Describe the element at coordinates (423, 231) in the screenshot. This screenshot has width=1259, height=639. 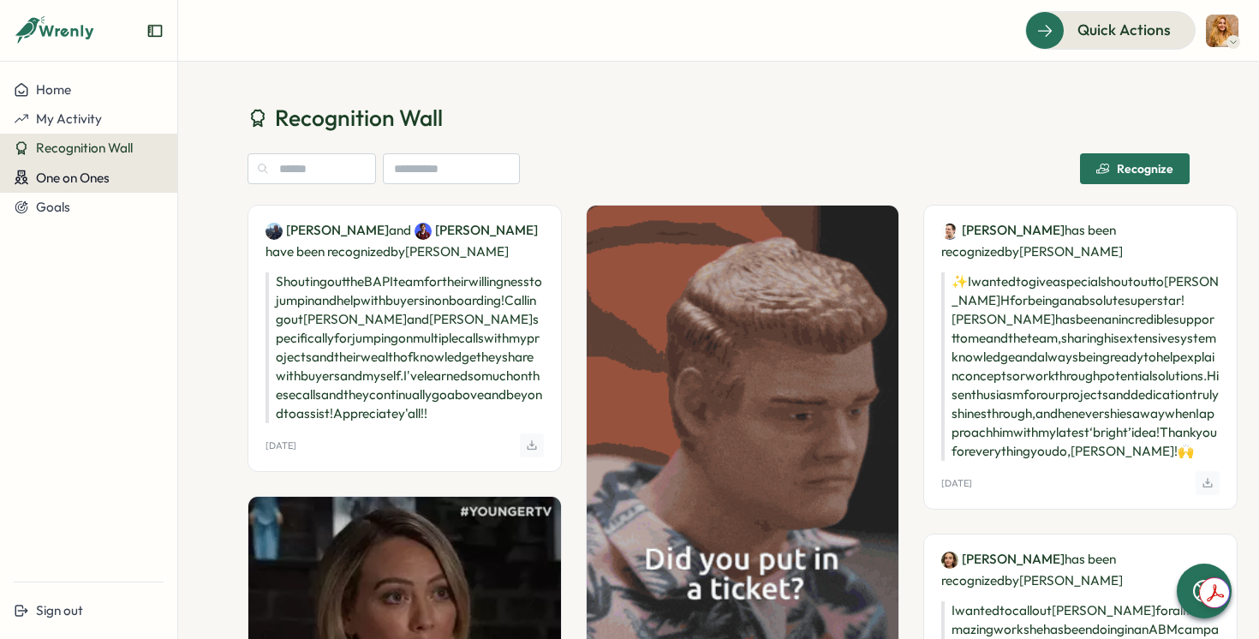
I see `img: Henry Dennis` at that location.